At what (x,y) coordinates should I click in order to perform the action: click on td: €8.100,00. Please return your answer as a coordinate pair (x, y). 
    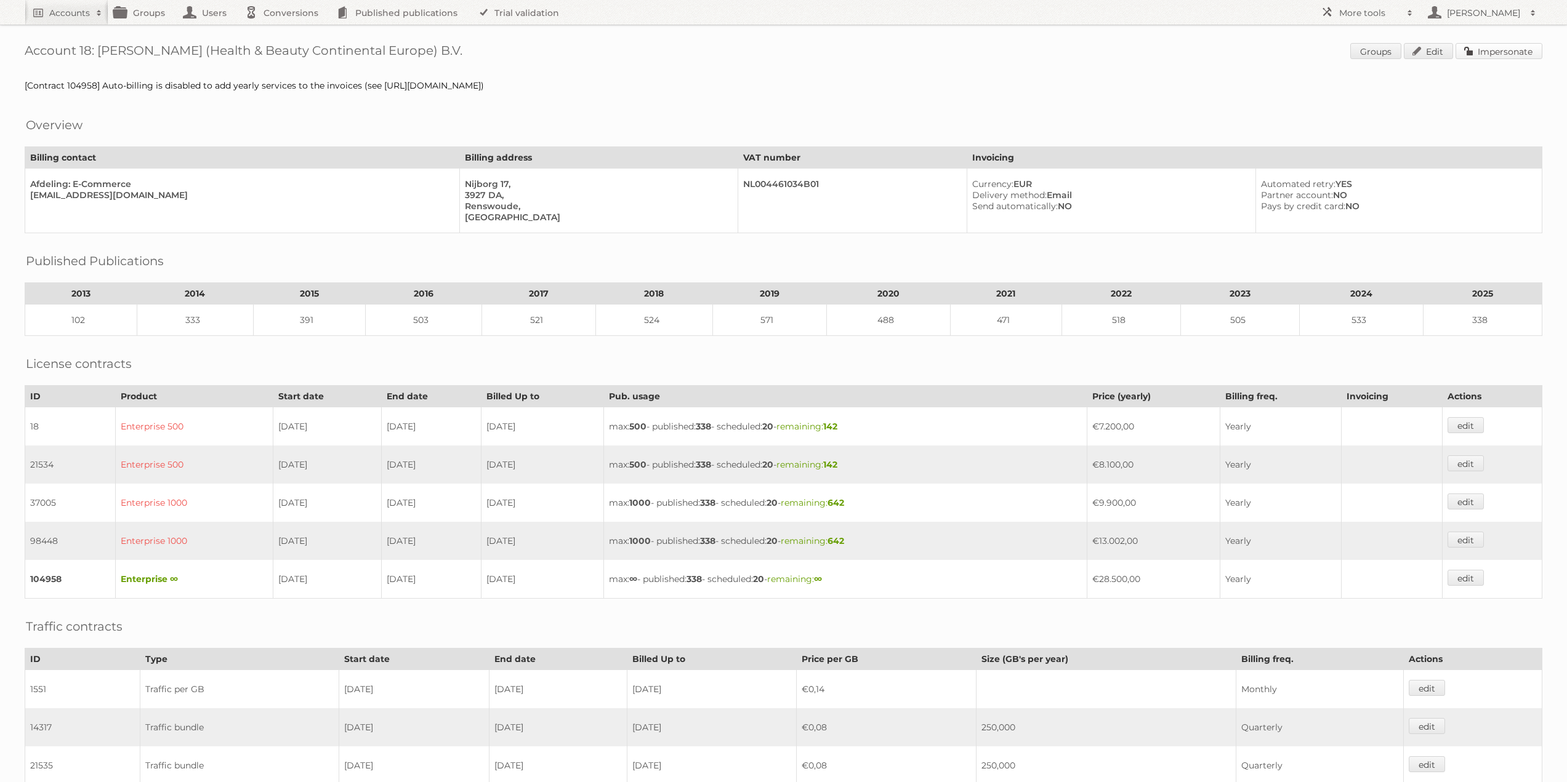
    Looking at the image, I should click on (1153, 465).